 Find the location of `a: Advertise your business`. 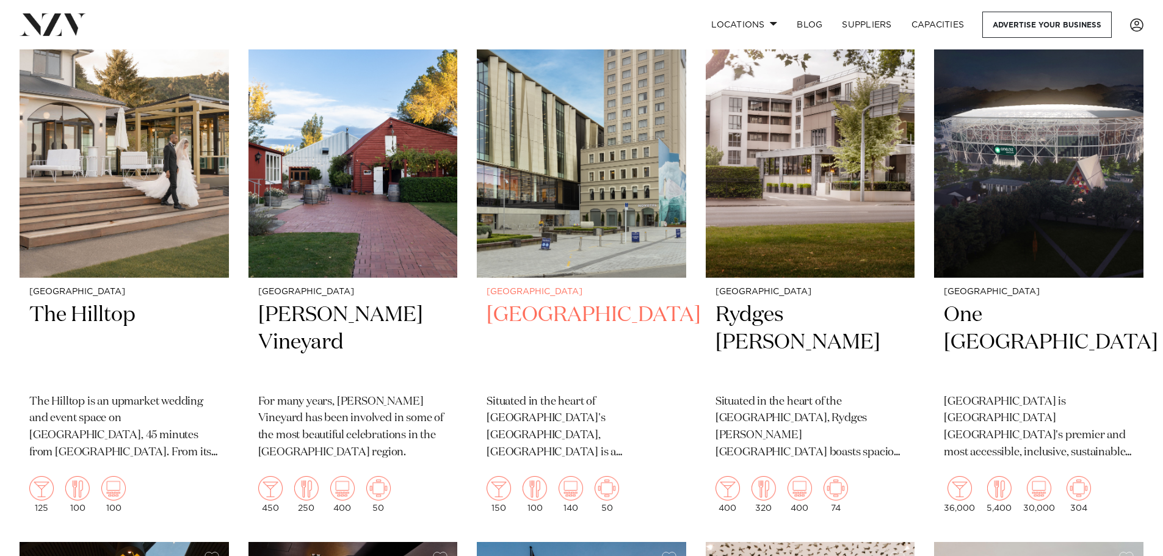

a: Advertise your business is located at coordinates (1047, 24).